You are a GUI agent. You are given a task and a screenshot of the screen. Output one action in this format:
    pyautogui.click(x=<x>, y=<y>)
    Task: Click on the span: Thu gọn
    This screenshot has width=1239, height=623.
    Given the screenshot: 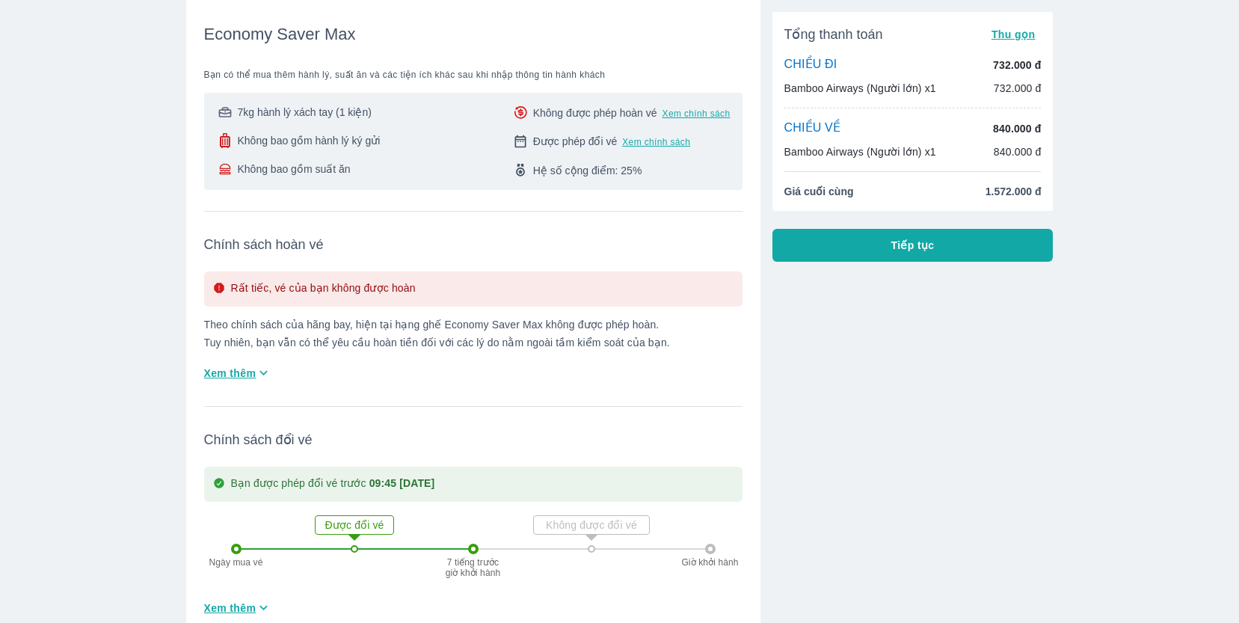 What is the action you would take?
    pyautogui.click(x=1014, y=34)
    